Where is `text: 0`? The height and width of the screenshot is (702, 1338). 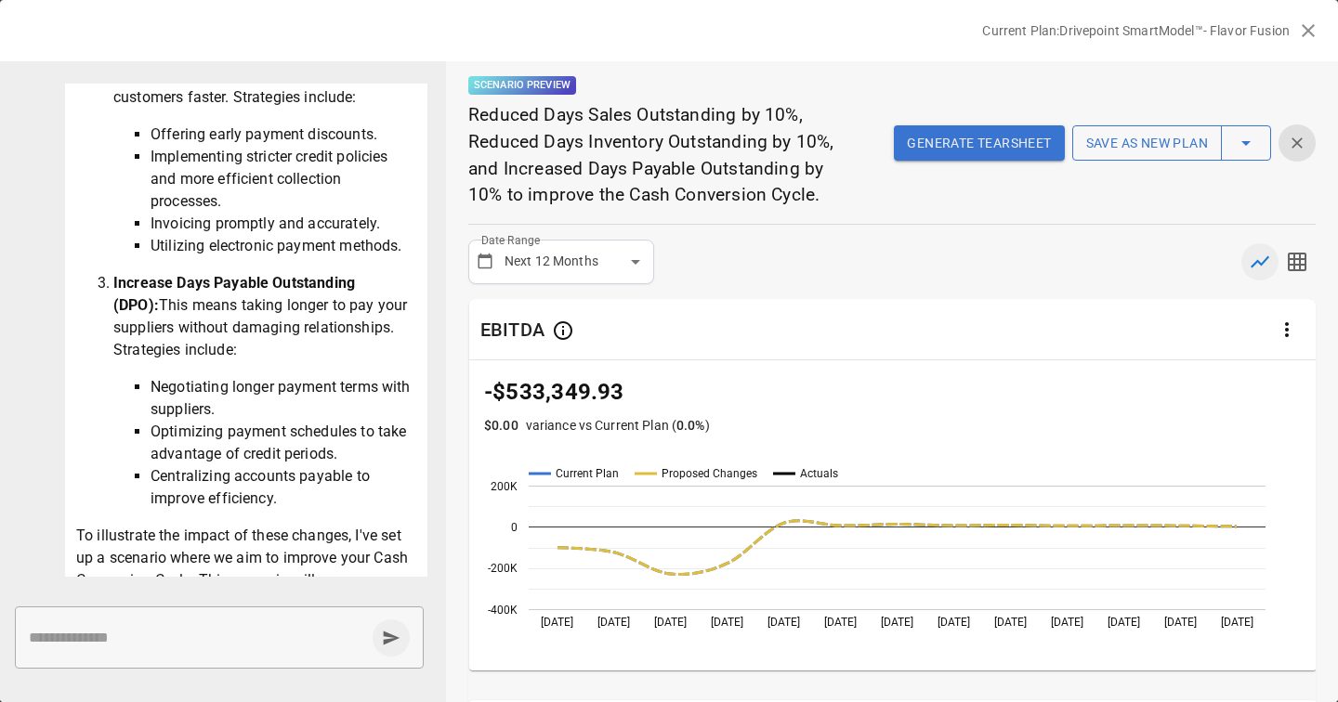
text: 0 is located at coordinates (514, 528).